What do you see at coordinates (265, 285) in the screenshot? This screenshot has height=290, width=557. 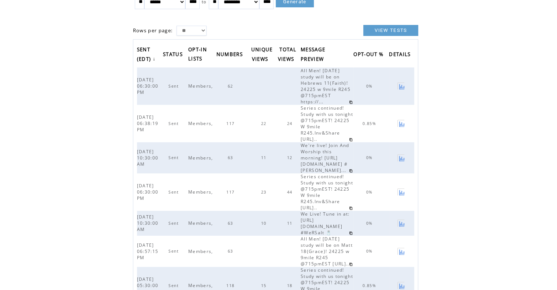 I see `span: 15` at bounding box center [265, 285].